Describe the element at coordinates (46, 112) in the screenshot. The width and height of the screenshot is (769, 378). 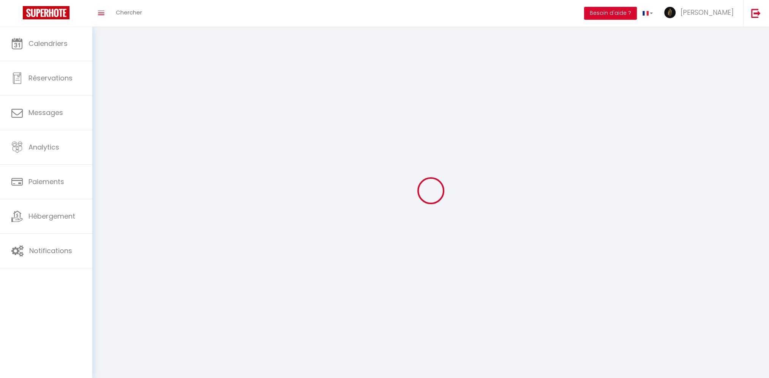
I see `span: Messages` at that location.